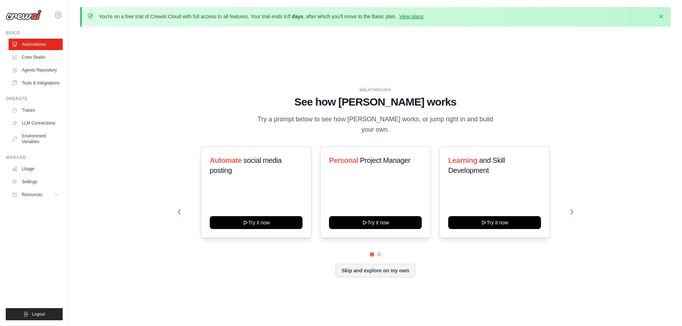  What do you see at coordinates (462, 160) in the screenshot?
I see `span: Learning` at bounding box center [462, 160].